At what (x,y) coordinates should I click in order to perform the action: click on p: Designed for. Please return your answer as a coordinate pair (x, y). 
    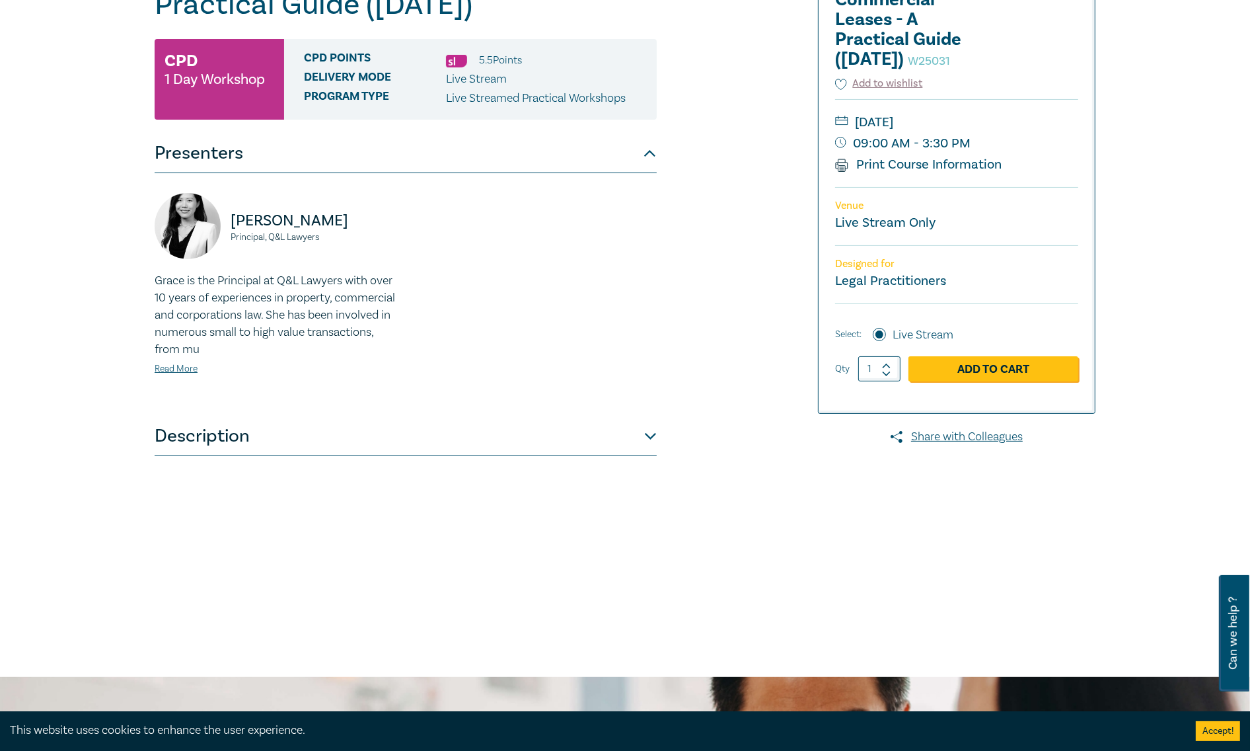
    Looking at the image, I should click on (957, 264).